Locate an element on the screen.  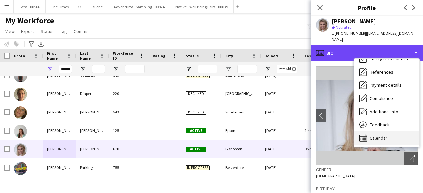
span: Emergency contacts is located at coordinates (390, 59).